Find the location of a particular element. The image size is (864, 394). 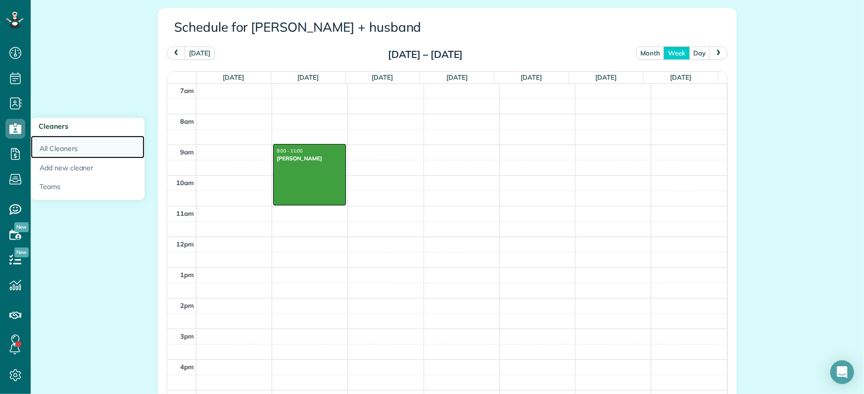

a: All Cleaners is located at coordinates (88, 147).